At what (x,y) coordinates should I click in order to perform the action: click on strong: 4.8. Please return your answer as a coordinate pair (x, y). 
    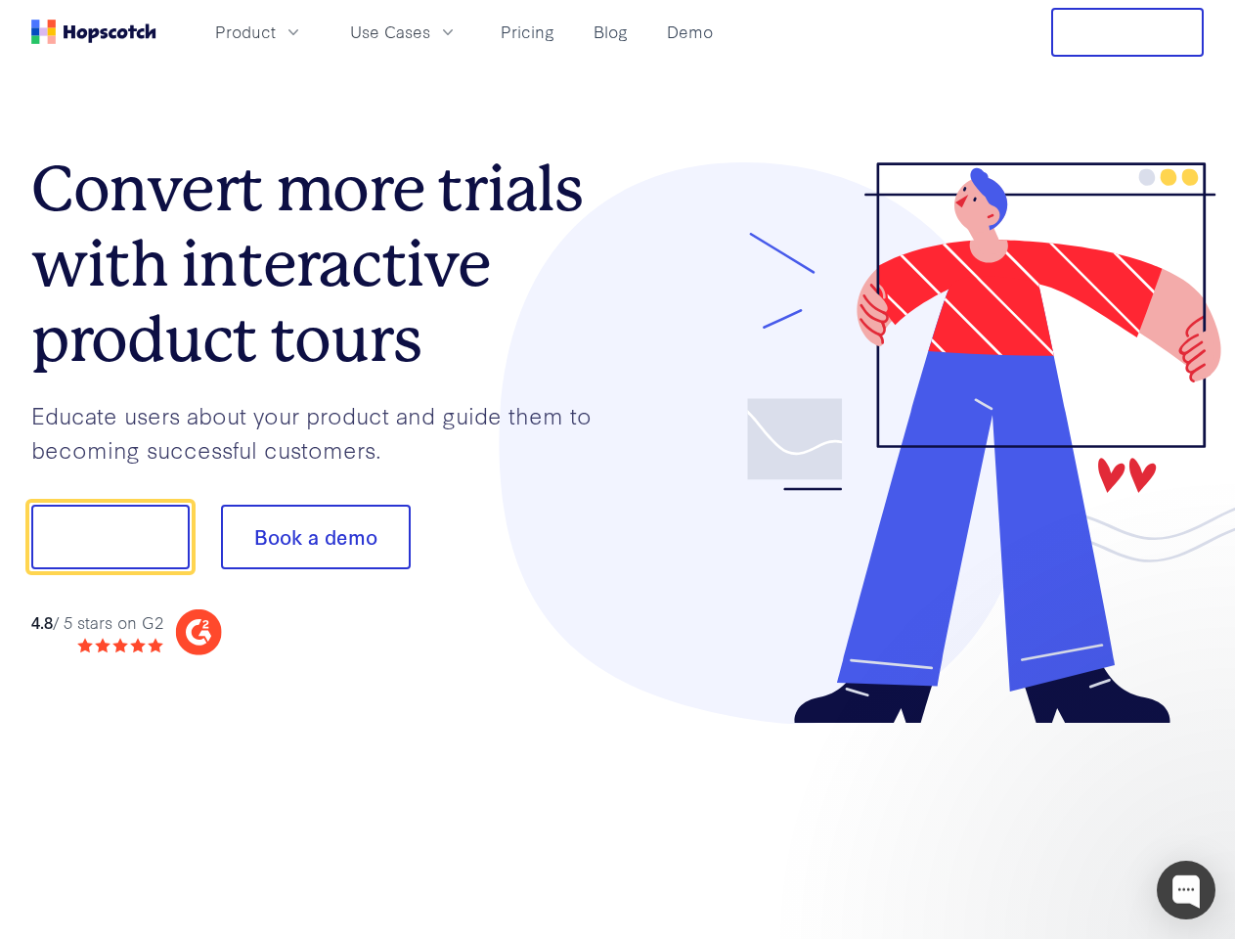
    Looking at the image, I should click on (42, 621).